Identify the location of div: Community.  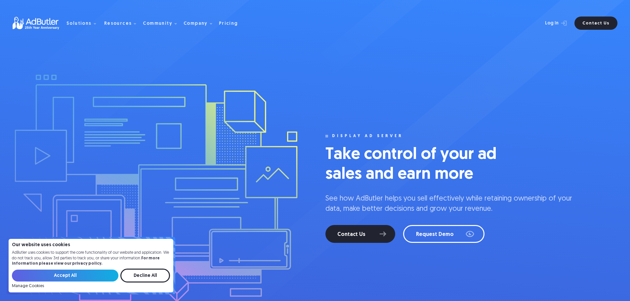
(157, 24).